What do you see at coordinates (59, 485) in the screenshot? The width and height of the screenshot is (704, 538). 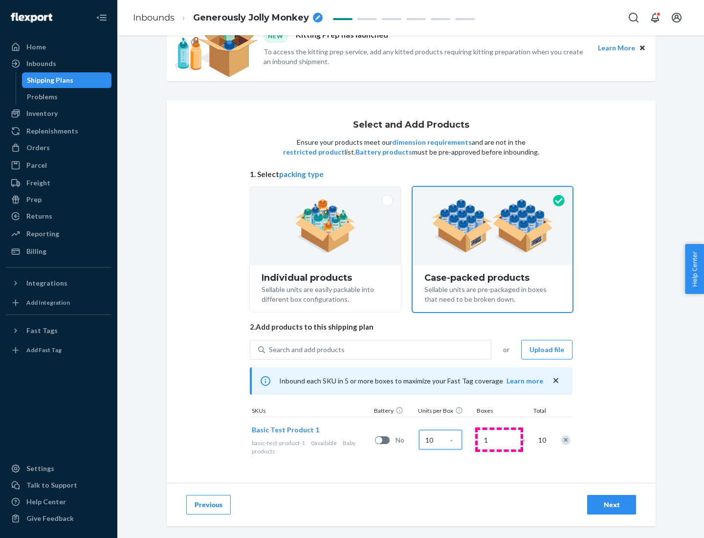 I see `a: Talk to Support` at bounding box center [59, 485].